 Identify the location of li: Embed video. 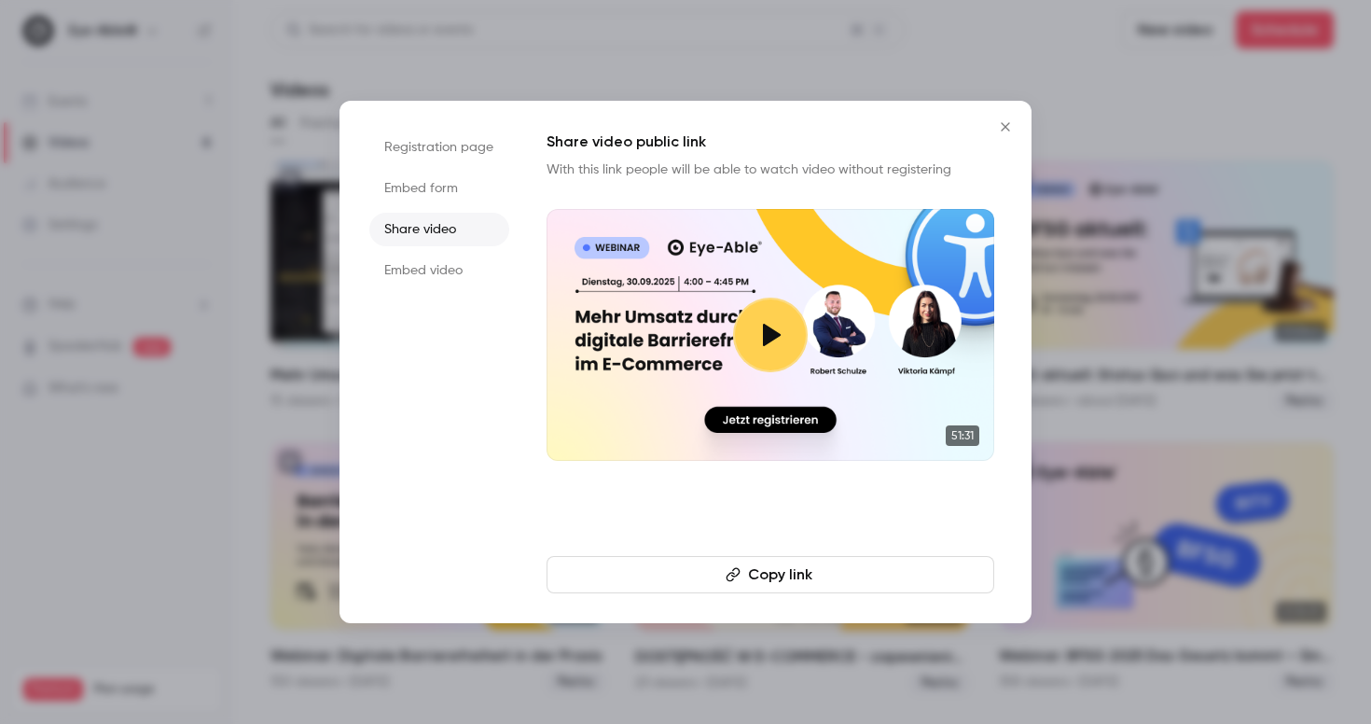
(439, 271).